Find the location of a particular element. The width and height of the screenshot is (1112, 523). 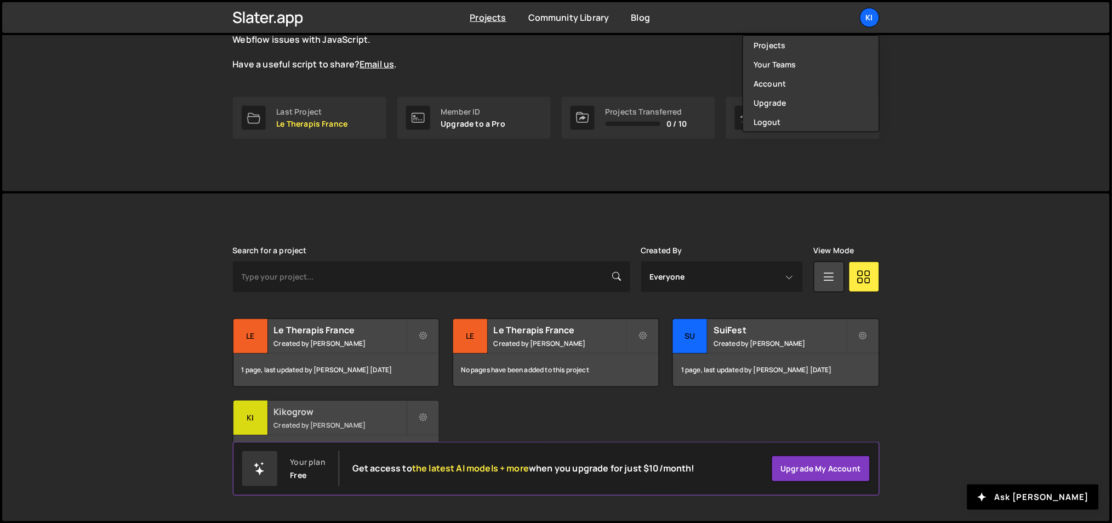

a: Upgrade my account is located at coordinates (821, 468).